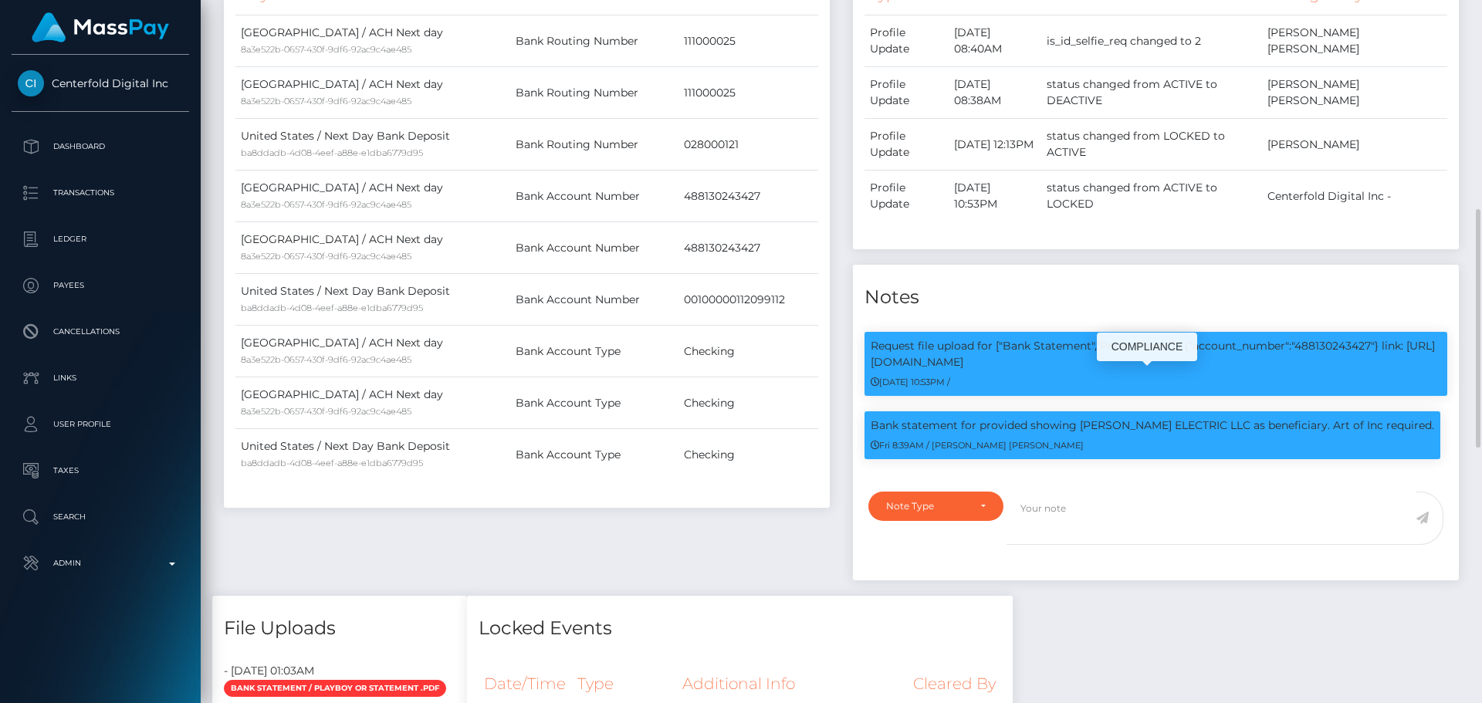  I want to click on td: 00100000112099112, so click(748, 299).